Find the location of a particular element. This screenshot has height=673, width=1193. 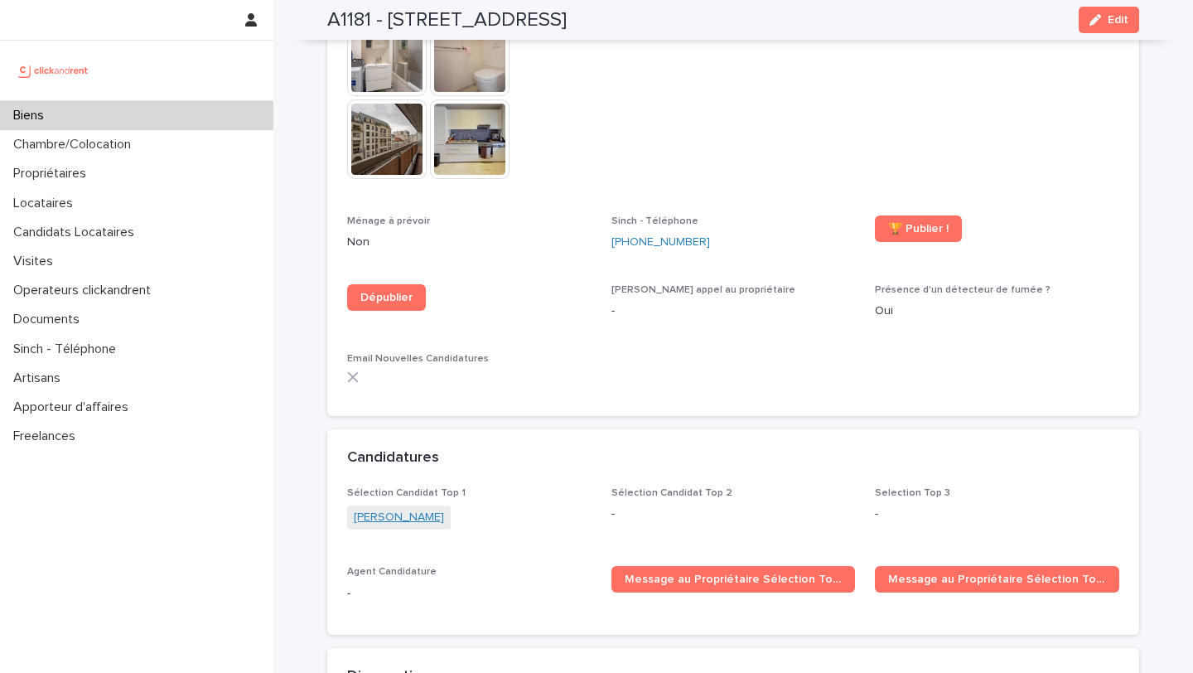

p: Artisans is located at coordinates (40, 378).